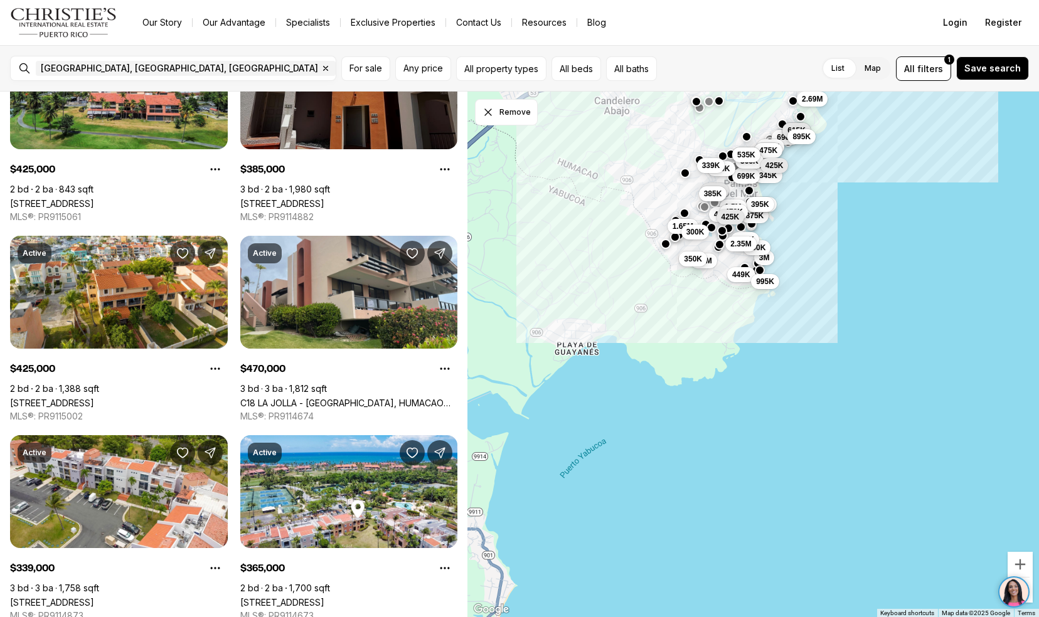 This screenshot has height=617, width=1039. What do you see at coordinates (760, 204) in the screenshot?
I see `span: 395K` at bounding box center [760, 204].